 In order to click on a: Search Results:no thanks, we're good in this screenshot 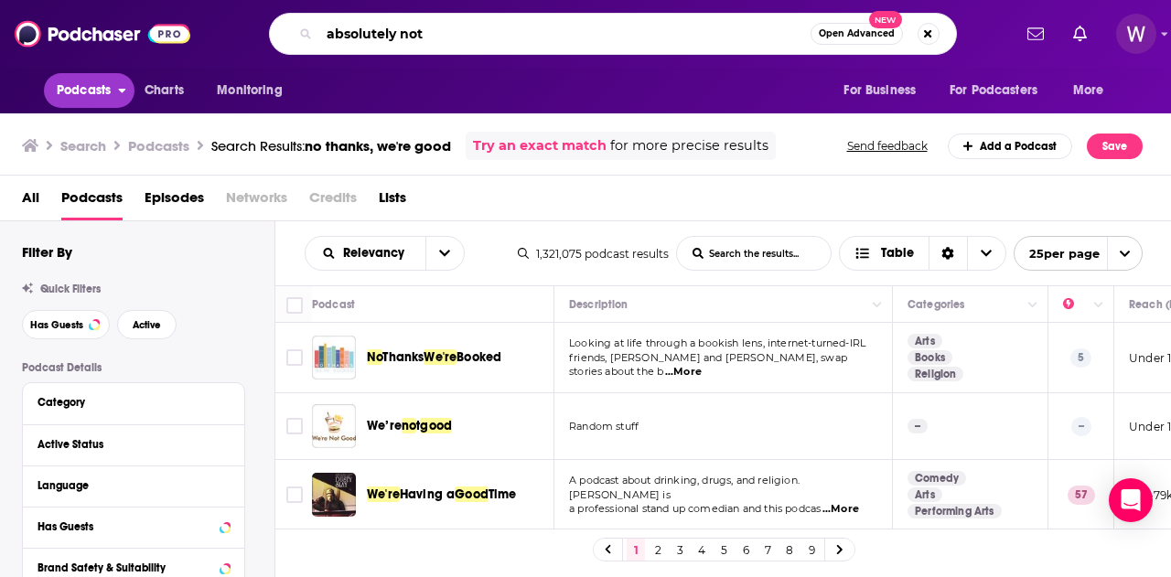, I will do `click(331, 145)`.